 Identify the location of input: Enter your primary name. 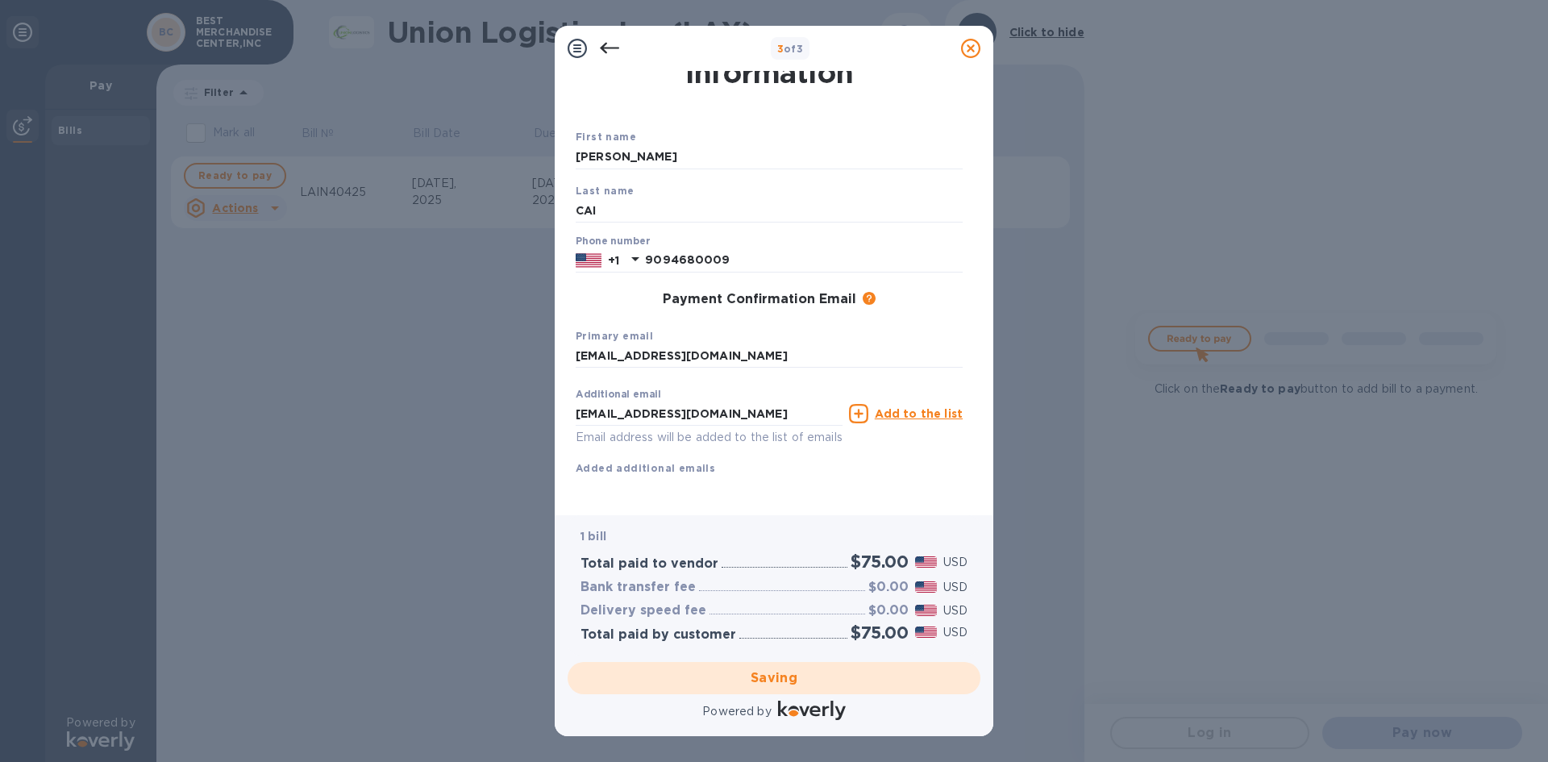
(769, 356).